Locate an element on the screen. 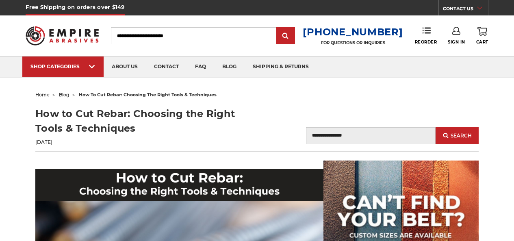 The height and width of the screenshot is (241, 514). a: faq is located at coordinates (200, 67).